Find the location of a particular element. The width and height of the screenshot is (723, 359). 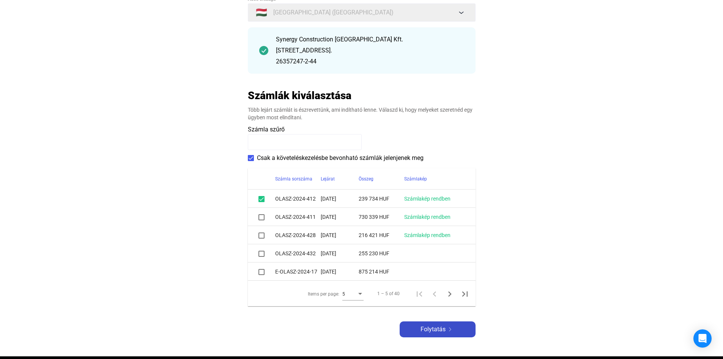

h2: Számlák kiválasztása is located at coordinates (299, 95).